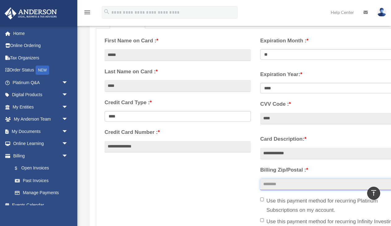 This screenshot has height=226, width=391. I want to click on a: Order StatusNEW, so click(41, 70).